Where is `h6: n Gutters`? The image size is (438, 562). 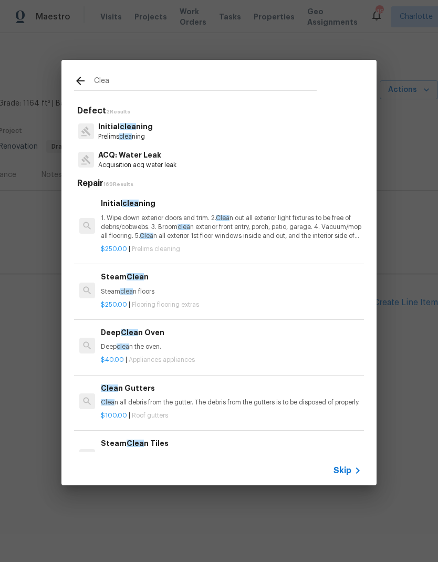
h6: n Gutters is located at coordinates (231, 388).